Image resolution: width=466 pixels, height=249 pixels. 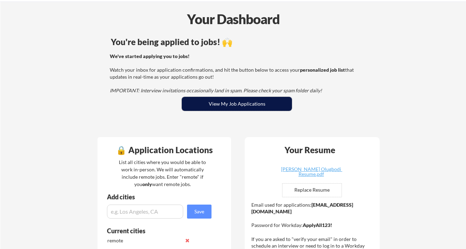 What do you see at coordinates (237, 42) in the screenshot?
I see `div: You're being applied to jobs! 🙌` at bounding box center [237, 42].